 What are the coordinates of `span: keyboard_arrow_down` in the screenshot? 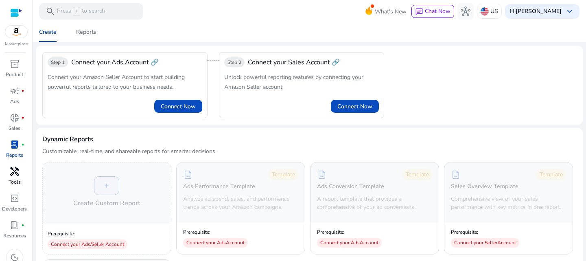 It's located at (569, 11).